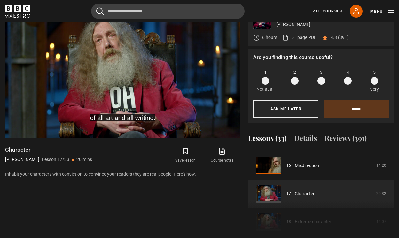  What do you see at coordinates (270, 37) in the screenshot?
I see `p: 6 hours` at bounding box center [270, 37].